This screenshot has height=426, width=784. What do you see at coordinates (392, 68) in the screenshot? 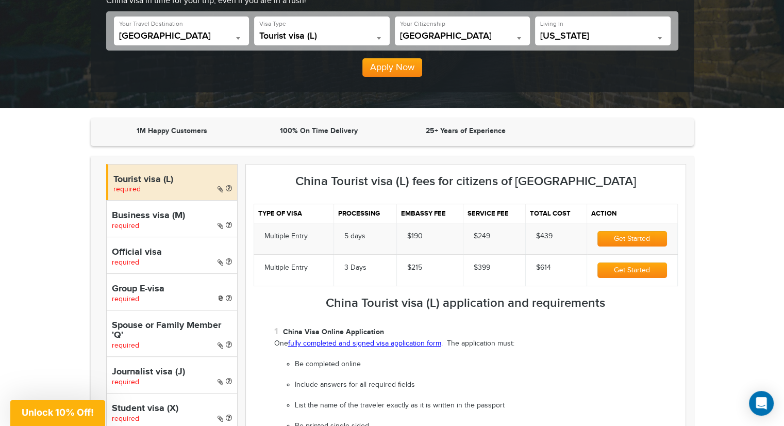
I see `button: Apply Now` at bounding box center [392, 68].